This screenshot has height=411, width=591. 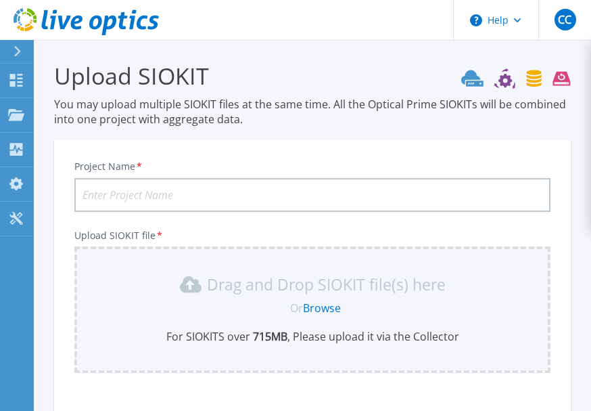 I want to click on div: Drag and Drop SIOKIT file(s) here OrBrowseFor SIOKITS over 715MB, Please upload it via the Collector, so click(x=313, y=309).